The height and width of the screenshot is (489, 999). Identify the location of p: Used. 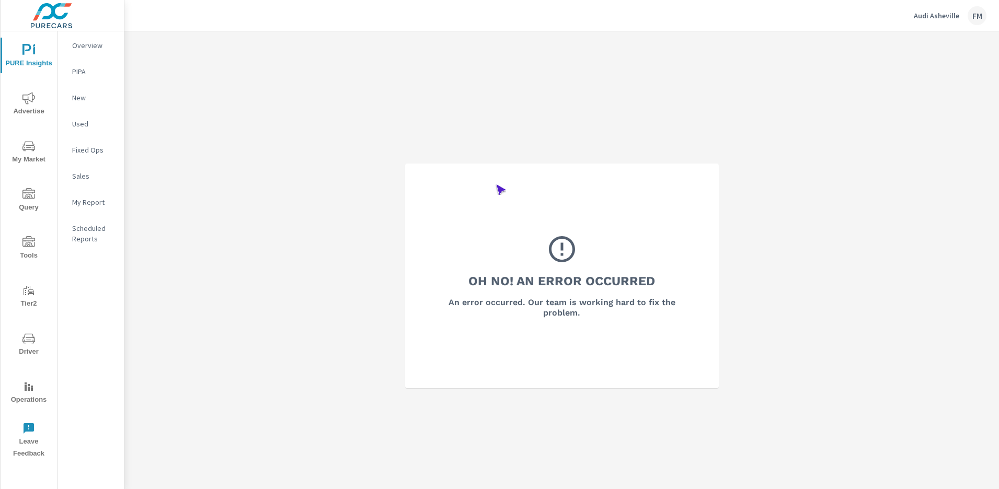
(94, 124).